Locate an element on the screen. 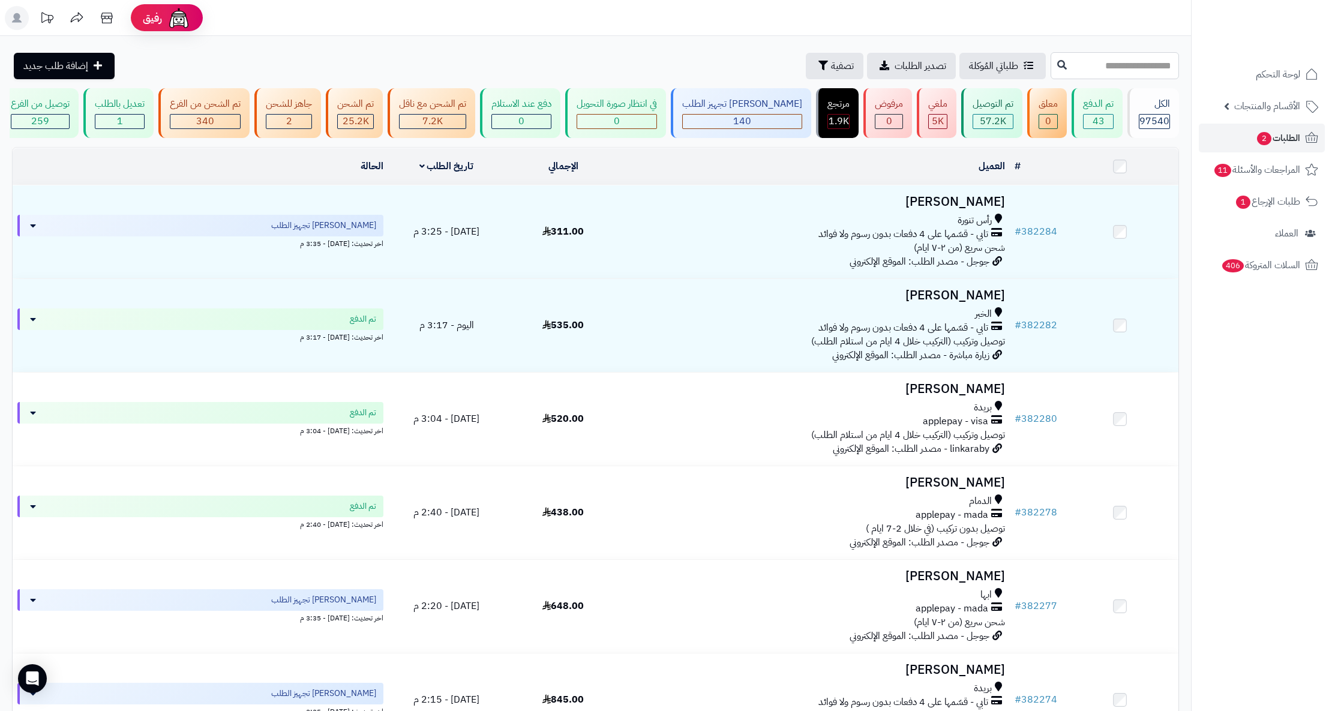  span: applepay - visa is located at coordinates (955, 421).